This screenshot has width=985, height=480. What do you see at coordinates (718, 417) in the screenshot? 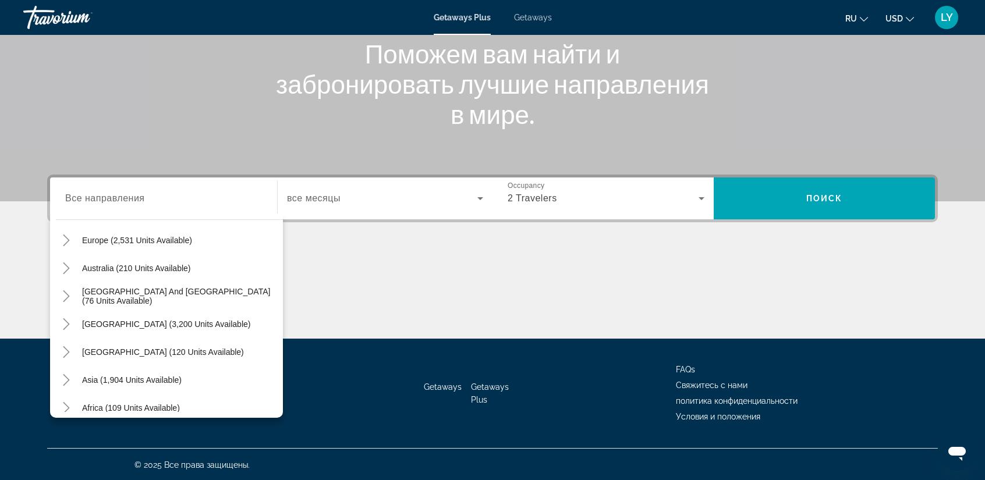
I see `a: Условия и положения` at bounding box center [718, 417].